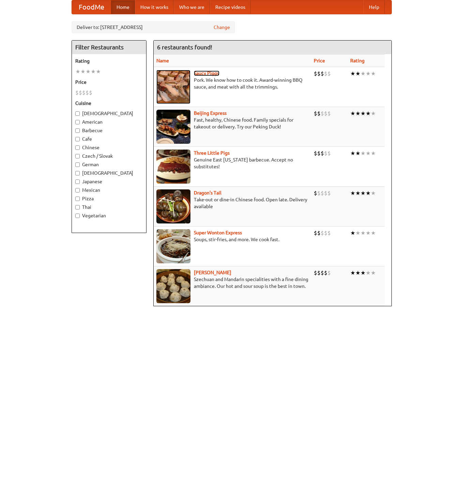 The image size is (463, 482). What do you see at coordinates (173, 166) in the screenshot?
I see `img: littlepigs.jpg` at bounding box center [173, 166].